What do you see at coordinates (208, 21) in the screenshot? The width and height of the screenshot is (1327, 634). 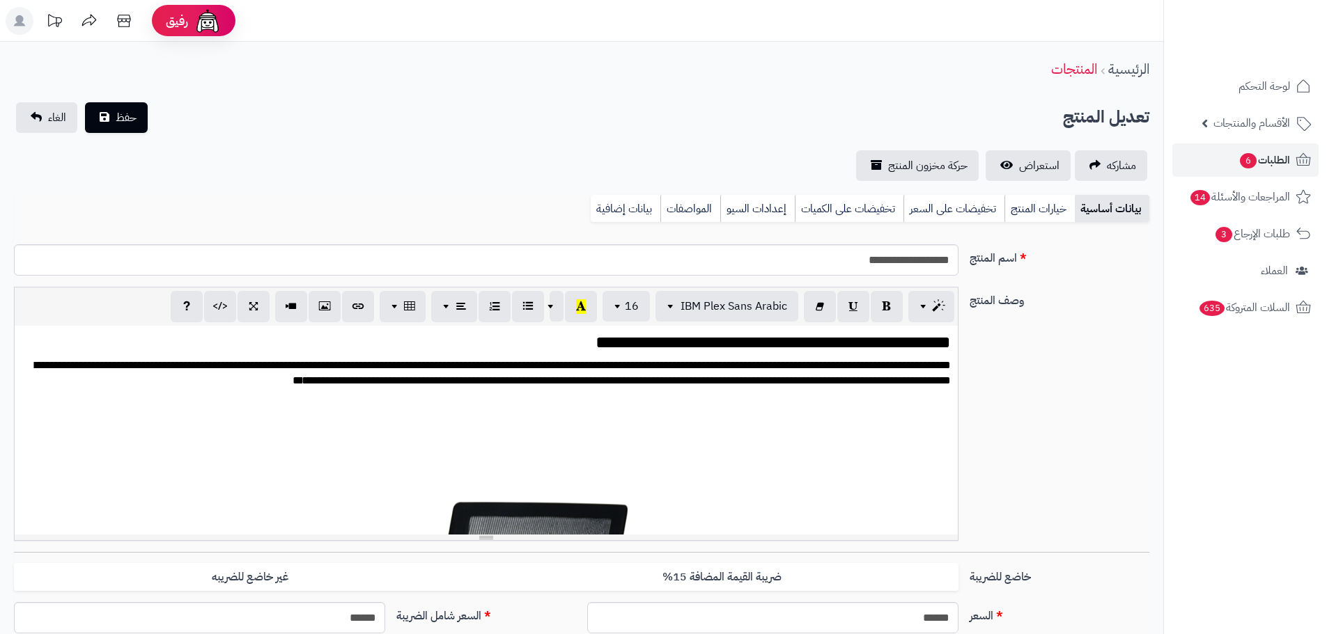 I see `img: ai-face.png` at bounding box center [208, 21].